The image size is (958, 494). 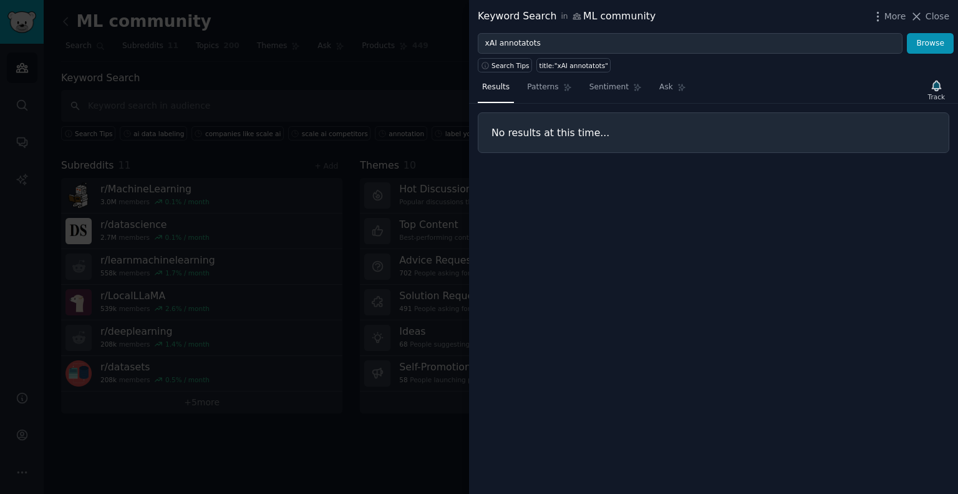 I want to click on a: Patterns, so click(x=549, y=90).